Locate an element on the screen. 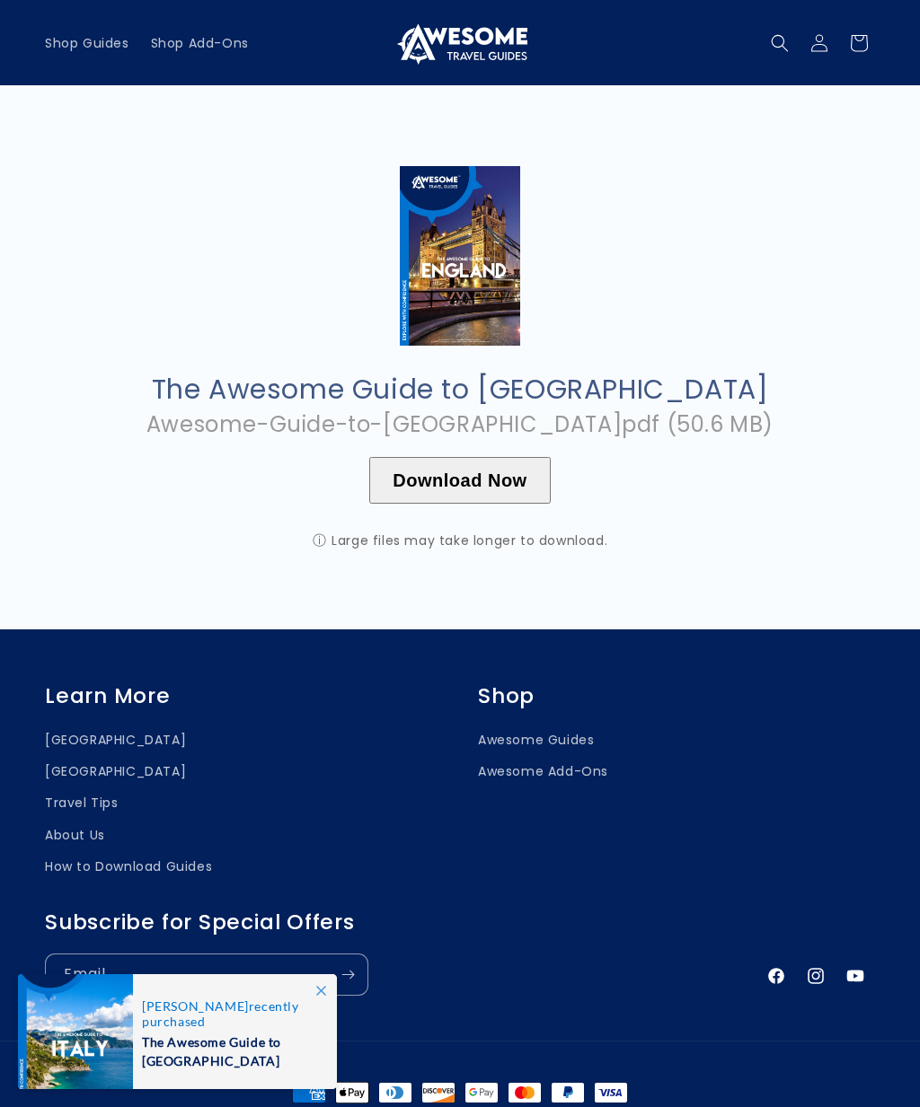 This screenshot has width=920, height=1107. a: Travel Tips is located at coordinates (82, 803).